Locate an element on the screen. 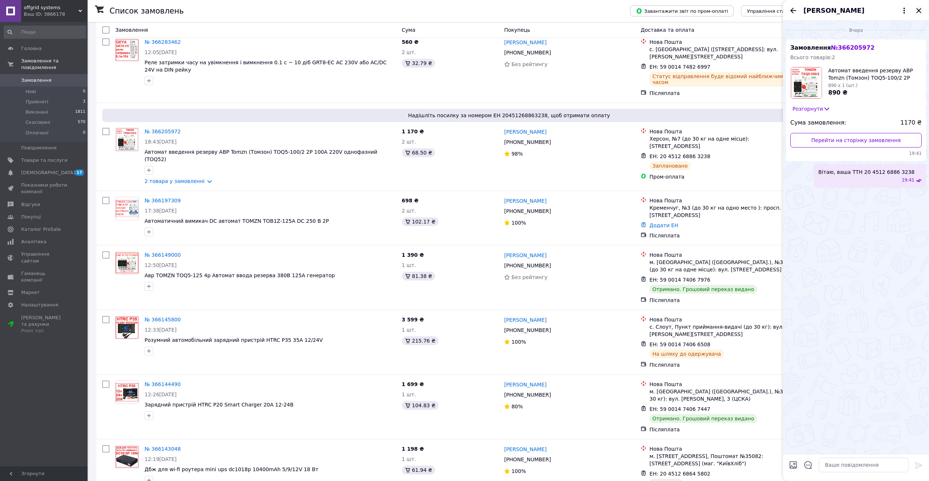 The image size is (929, 481). input: Пошук is located at coordinates (45, 32).